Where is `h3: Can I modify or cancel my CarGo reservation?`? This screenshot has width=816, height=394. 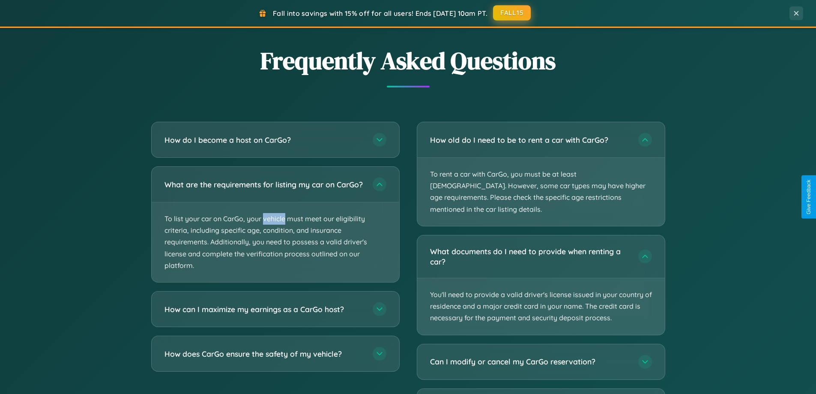 h3: Can I modify or cancel my CarGo reservation? is located at coordinates (530, 361).